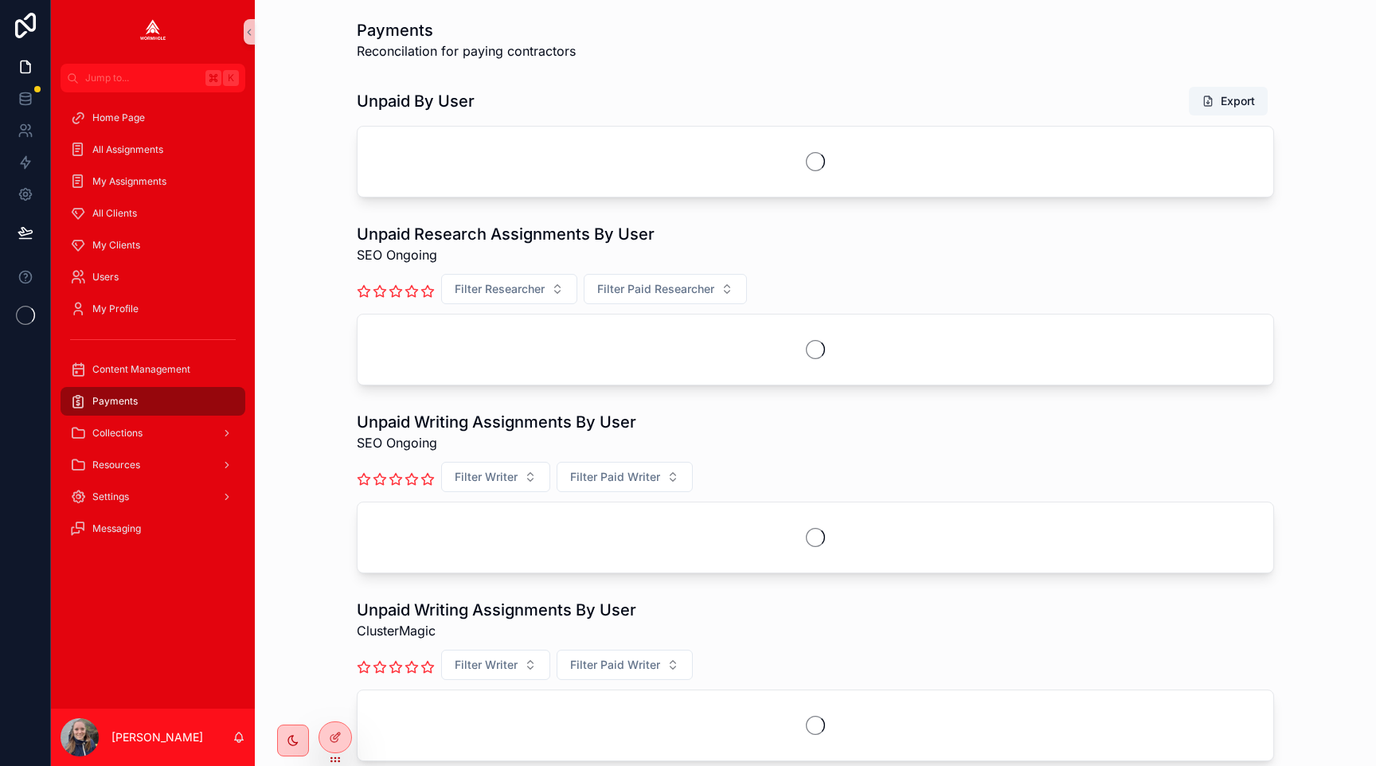 The width and height of the screenshot is (1376, 766). What do you see at coordinates (153, 150) in the screenshot?
I see `a: All Assignments` at bounding box center [153, 150].